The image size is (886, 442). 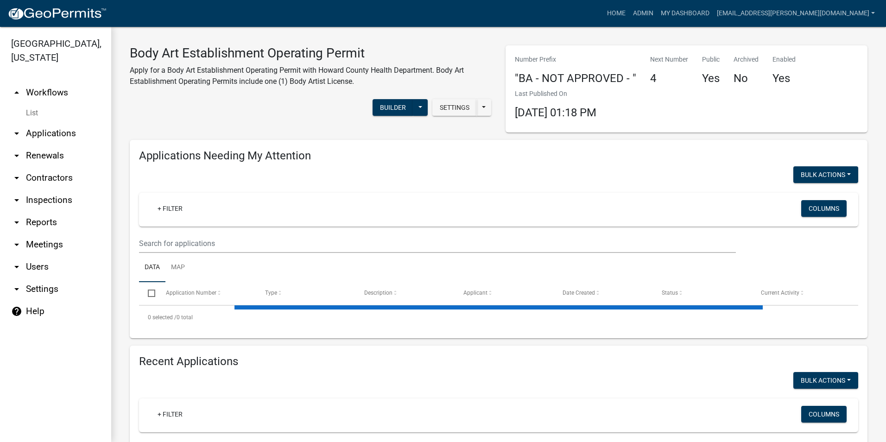 I want to click on span: Applicant, so click(x=475, y=293).